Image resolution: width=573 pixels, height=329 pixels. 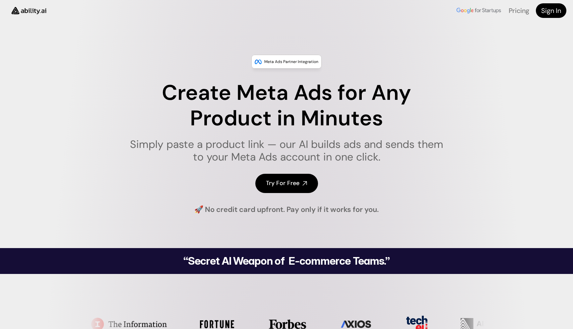 What do you see at coordinates (287, 106) in the screenshot?
I see `h1: Create Meta Ads for Any Product in Minutes` at bounding box center [287, 106].